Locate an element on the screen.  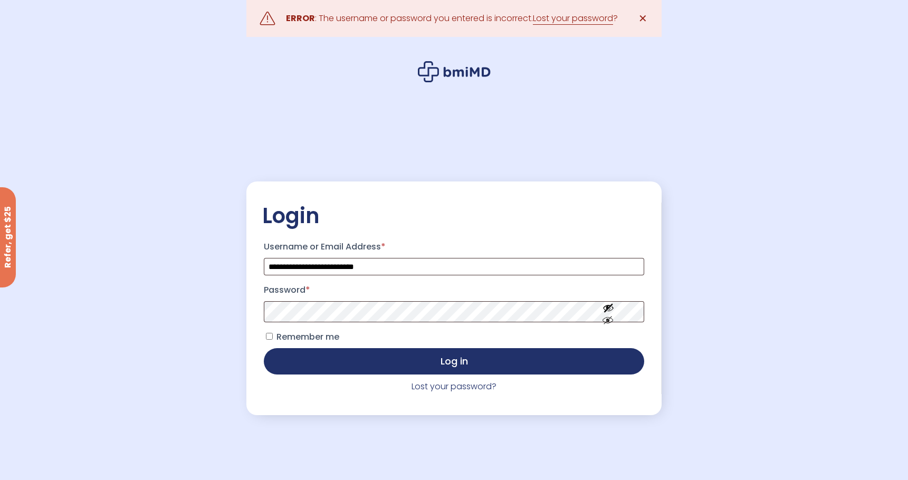
span: Remember me is located at coordinates (308, 337).